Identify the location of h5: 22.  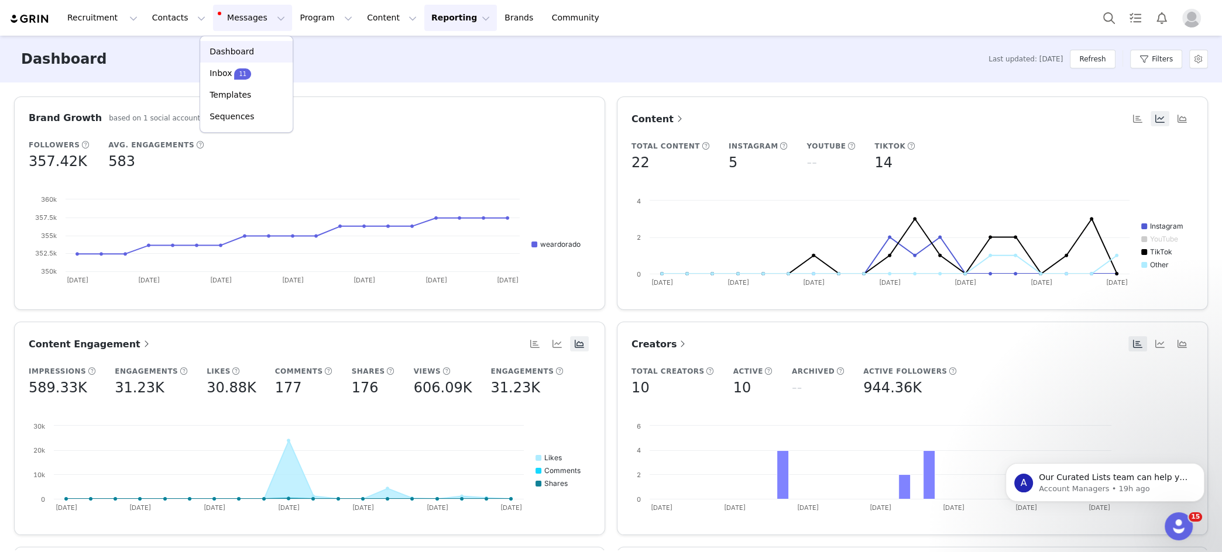
(640, 163).